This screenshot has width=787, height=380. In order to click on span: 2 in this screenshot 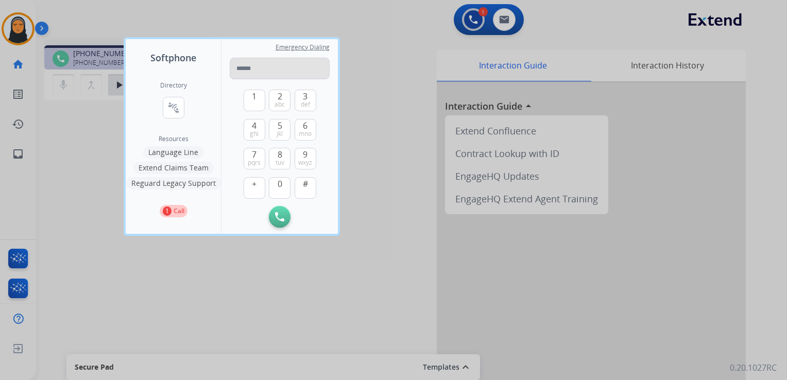, I will do `click(280, 96)`.